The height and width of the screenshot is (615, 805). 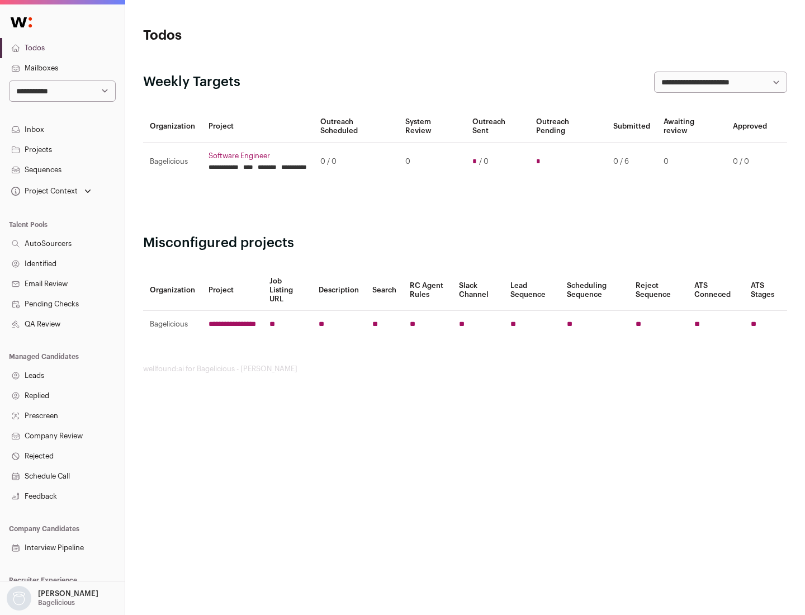 I want to click on td: 0 / 6, so click(x=632, y=162).